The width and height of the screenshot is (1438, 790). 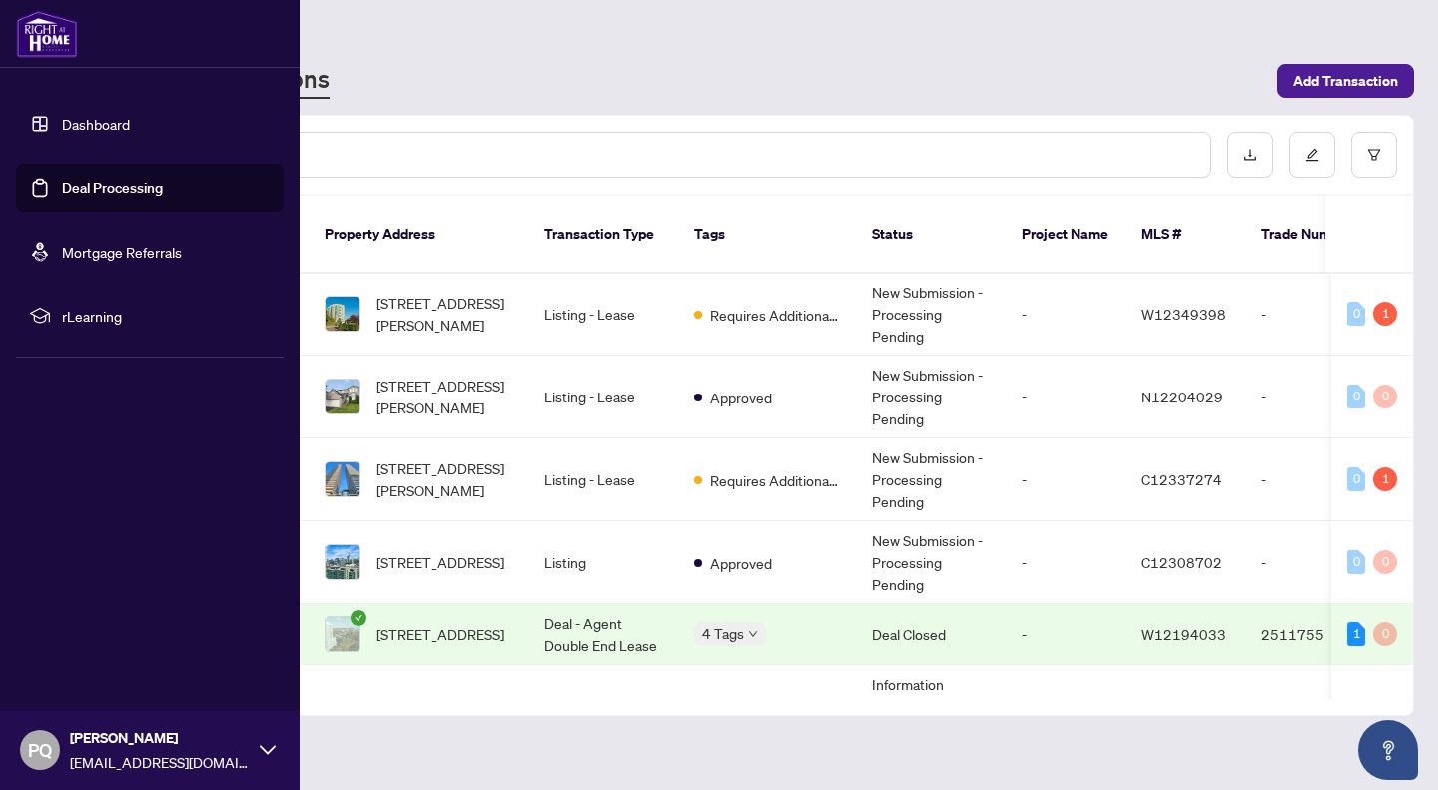 I want to click on th: Transaction Type, so click(x=603, y=235).